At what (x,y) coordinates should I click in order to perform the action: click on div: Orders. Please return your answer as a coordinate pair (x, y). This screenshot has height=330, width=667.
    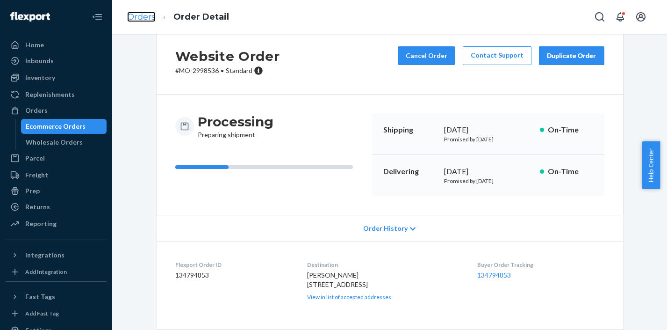
    Looking at the image, I should click on (36, 110).